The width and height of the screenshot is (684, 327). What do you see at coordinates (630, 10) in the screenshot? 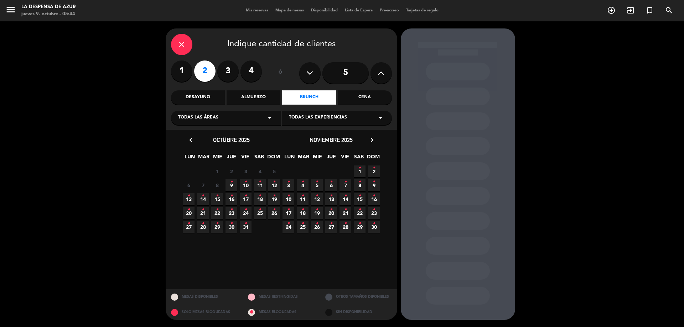
I see `i: exit_to_app` at bounding box center [630, 10].